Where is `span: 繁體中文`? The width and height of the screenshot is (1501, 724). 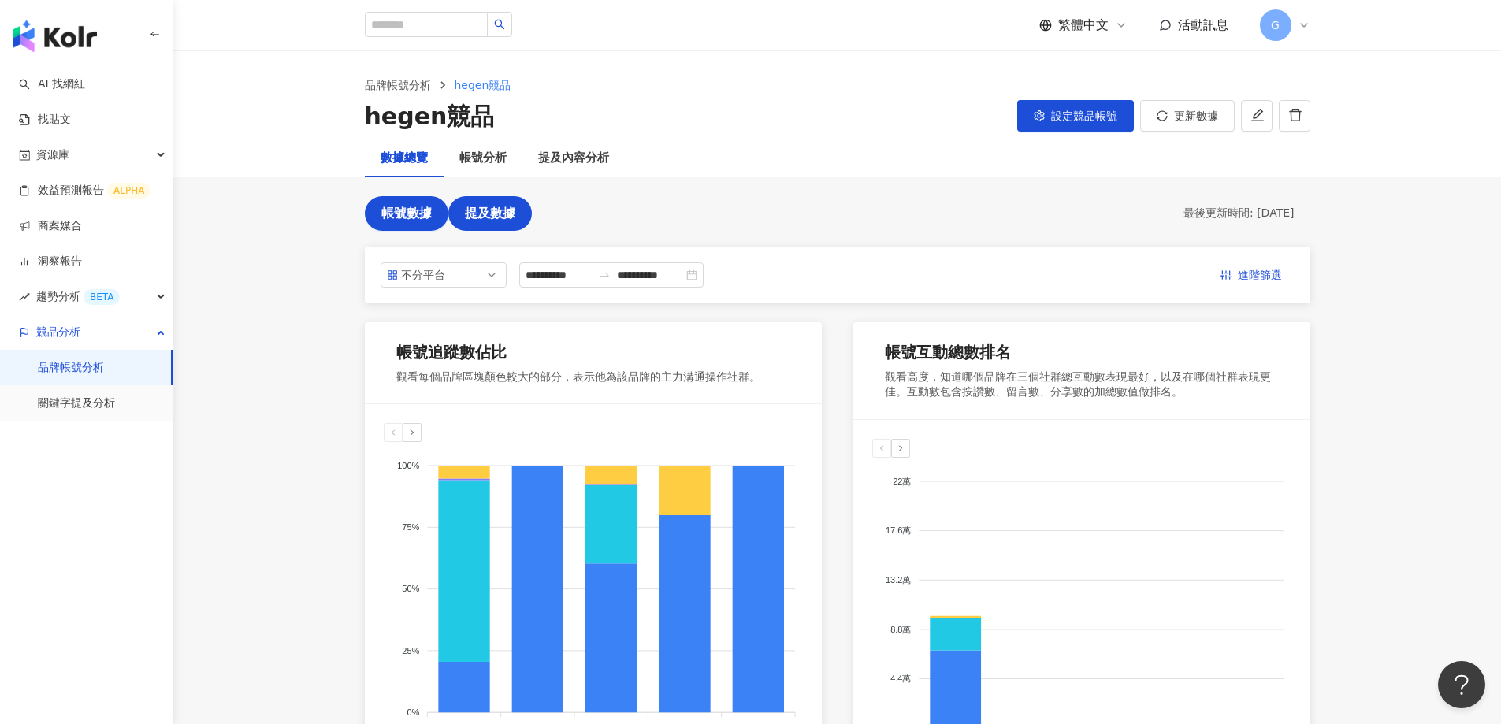
span: 繁體中文 is located at coordinates (1083, 25).